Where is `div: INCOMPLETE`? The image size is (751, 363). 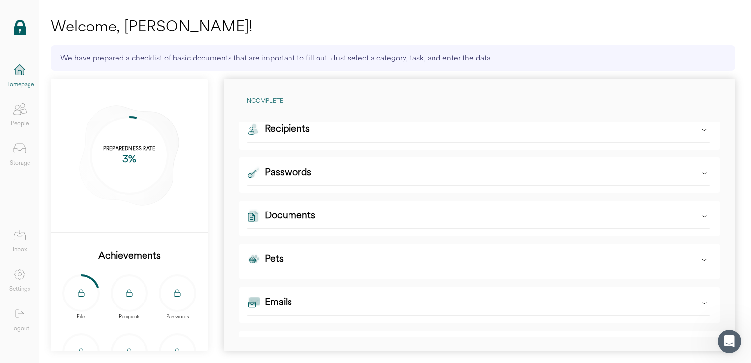
div: INCOMPLETE is located at coordinates (264, 101).